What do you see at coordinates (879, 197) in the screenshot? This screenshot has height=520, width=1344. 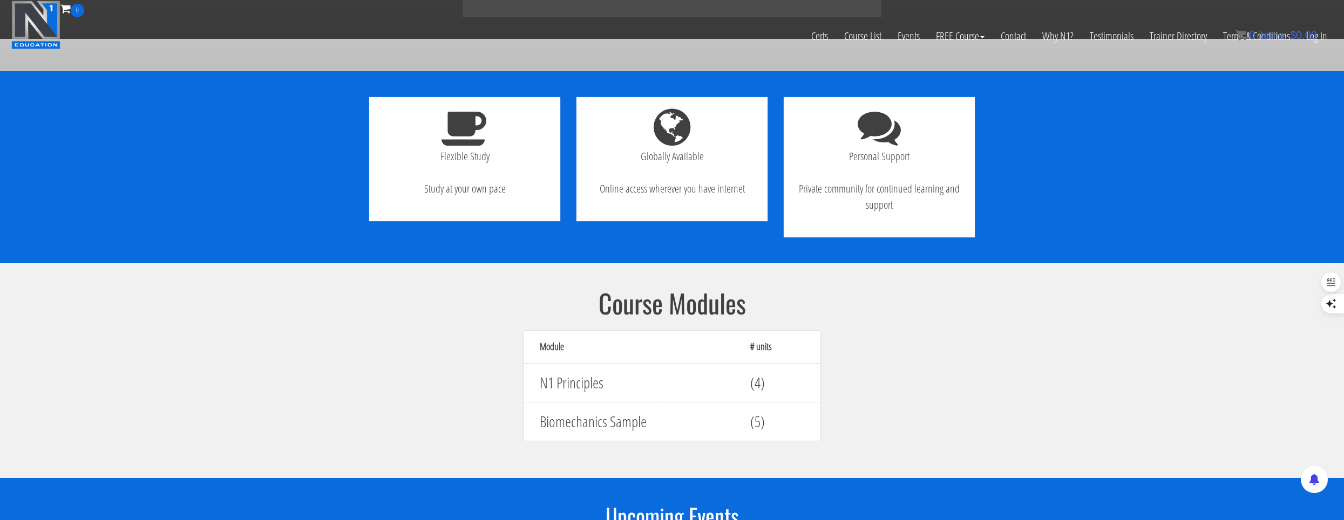 I see `p: Private community for continued learning and support` at bounding box center [879, 197].